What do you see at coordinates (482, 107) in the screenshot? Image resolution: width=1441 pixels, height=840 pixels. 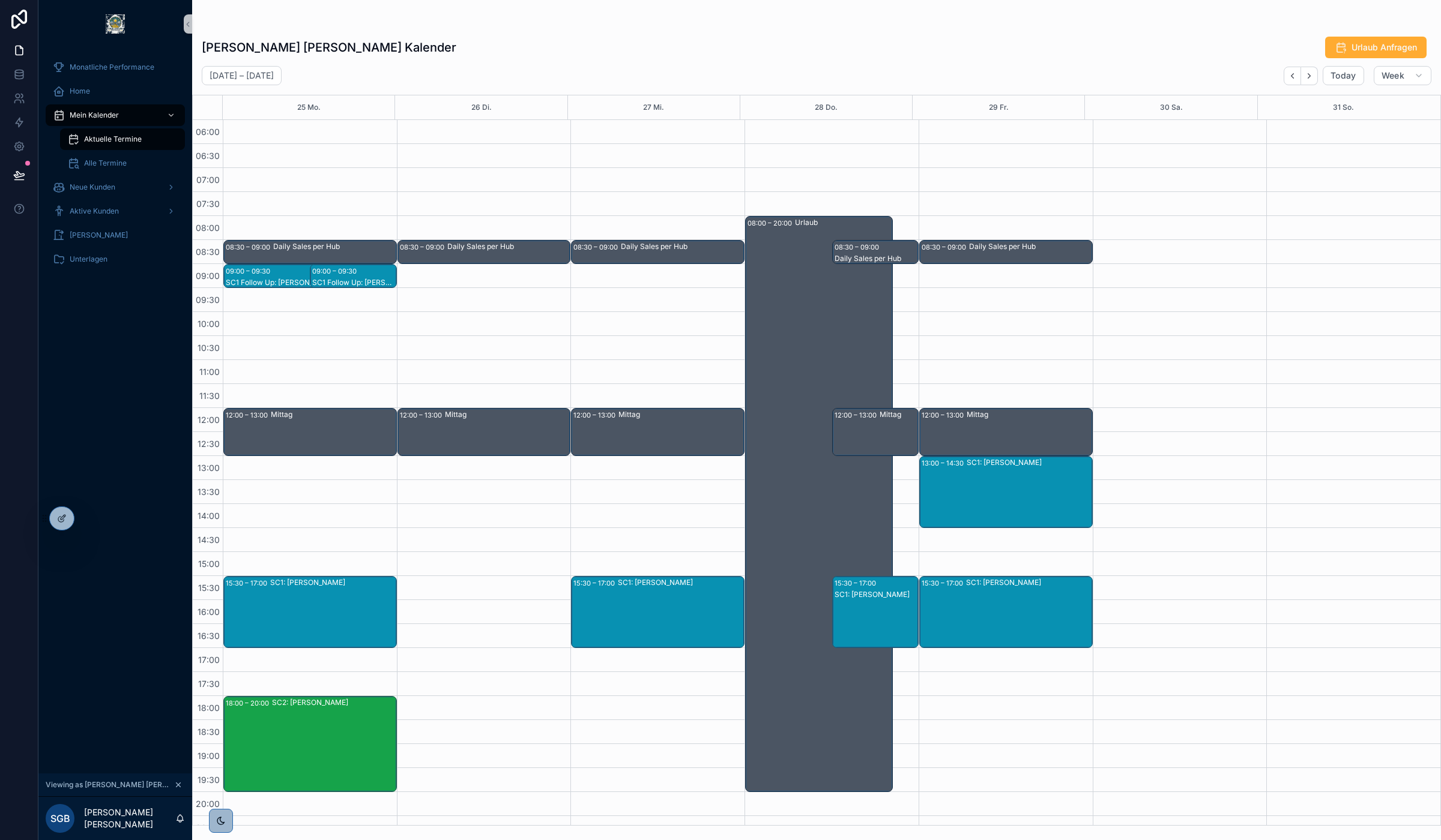 I see `button: 26 Di.` at bounding box center [482, 107].